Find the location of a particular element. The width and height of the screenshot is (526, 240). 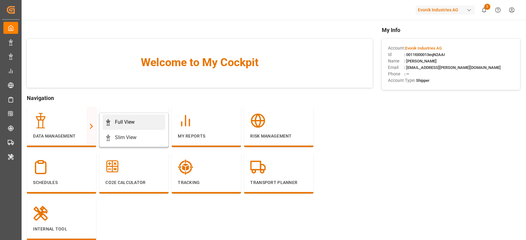

span: Evonik Industries AG is located at coordinates (423, 48).